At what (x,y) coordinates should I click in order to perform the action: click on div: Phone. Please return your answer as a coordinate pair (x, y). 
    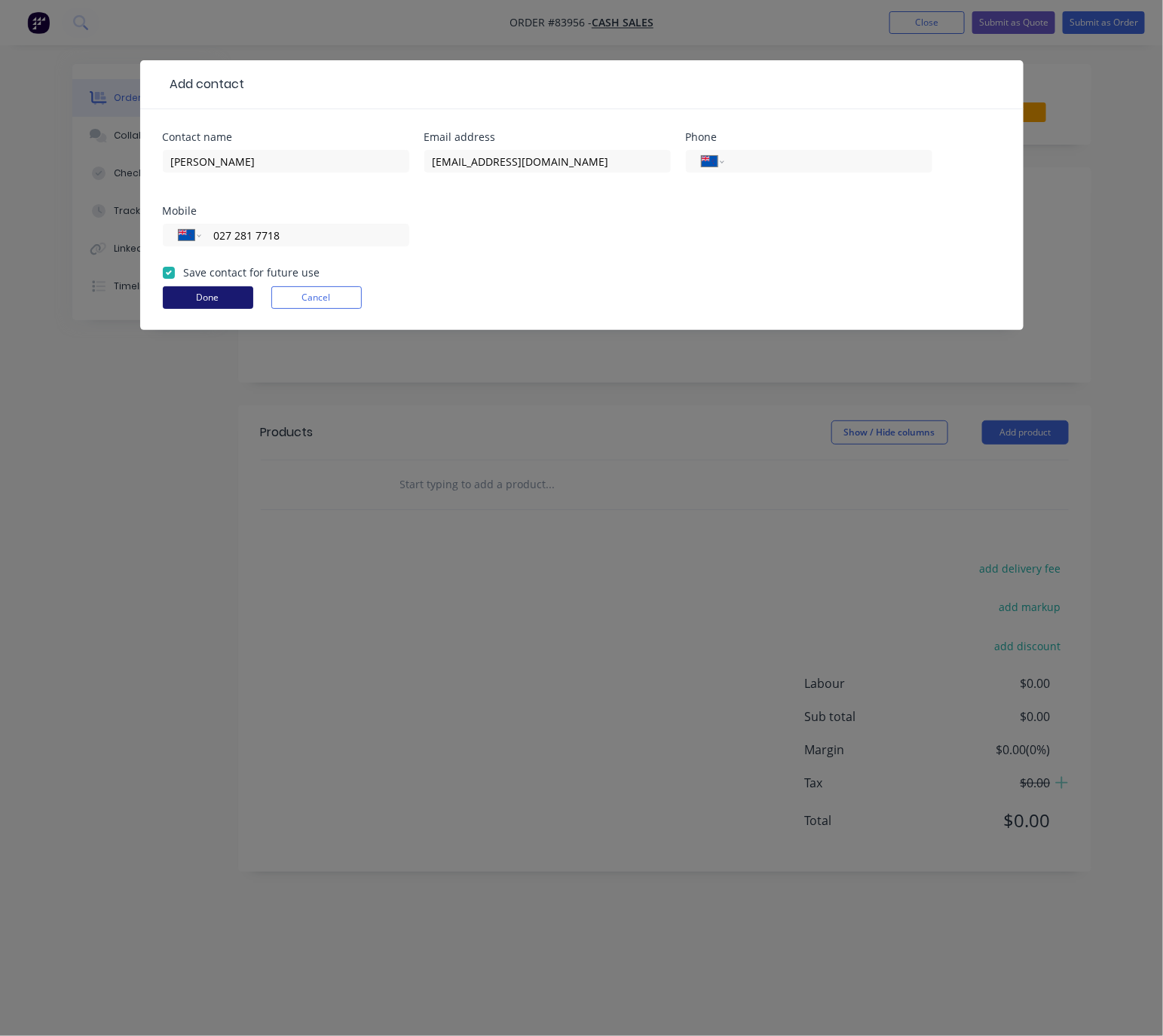
    Looking at the image, I should click on (809, 137).